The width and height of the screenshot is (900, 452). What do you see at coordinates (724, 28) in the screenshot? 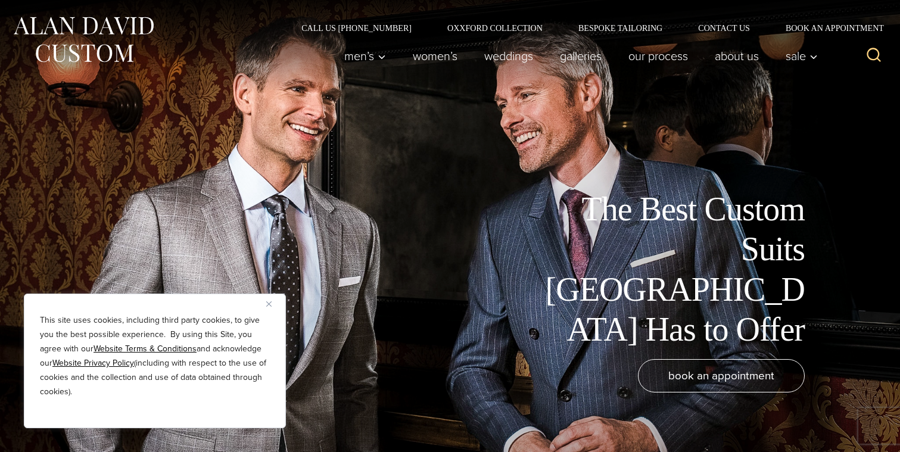
I see `a: Contact Us` at bounding box center [724, 28].